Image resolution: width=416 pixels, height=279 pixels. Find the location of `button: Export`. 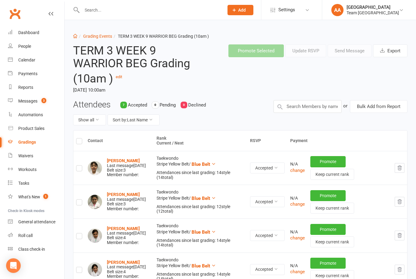

button: Export is located at coordinates (390, 51).